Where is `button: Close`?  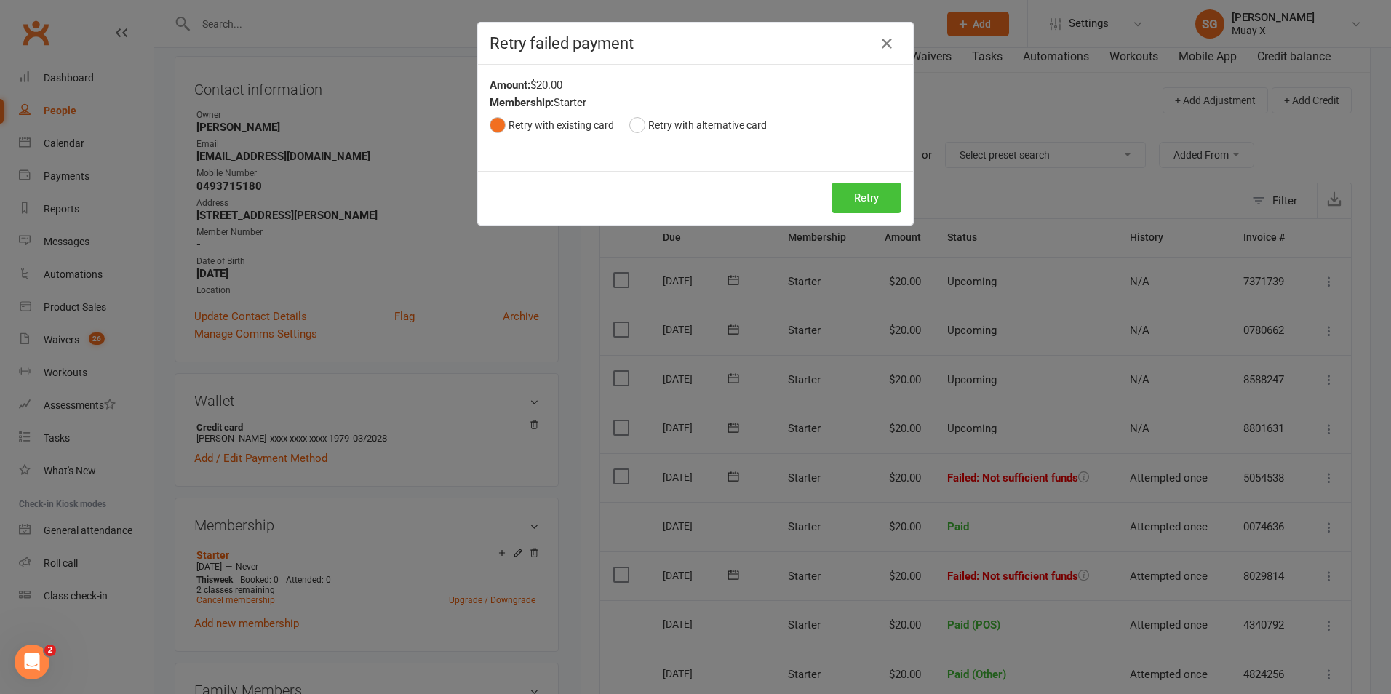
button: Close is located at coordinates (887, 44).